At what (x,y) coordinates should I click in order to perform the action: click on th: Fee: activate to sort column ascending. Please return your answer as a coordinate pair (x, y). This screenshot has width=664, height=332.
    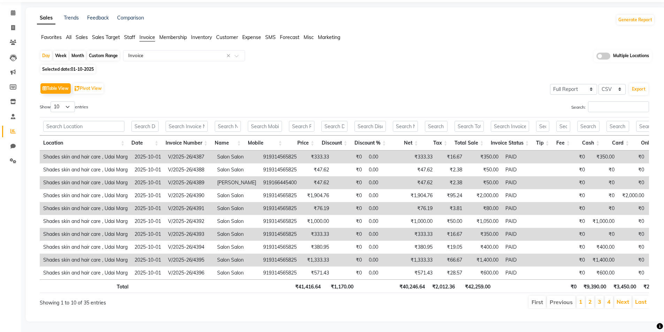
    Looking at the image, I should click on (563, 143).